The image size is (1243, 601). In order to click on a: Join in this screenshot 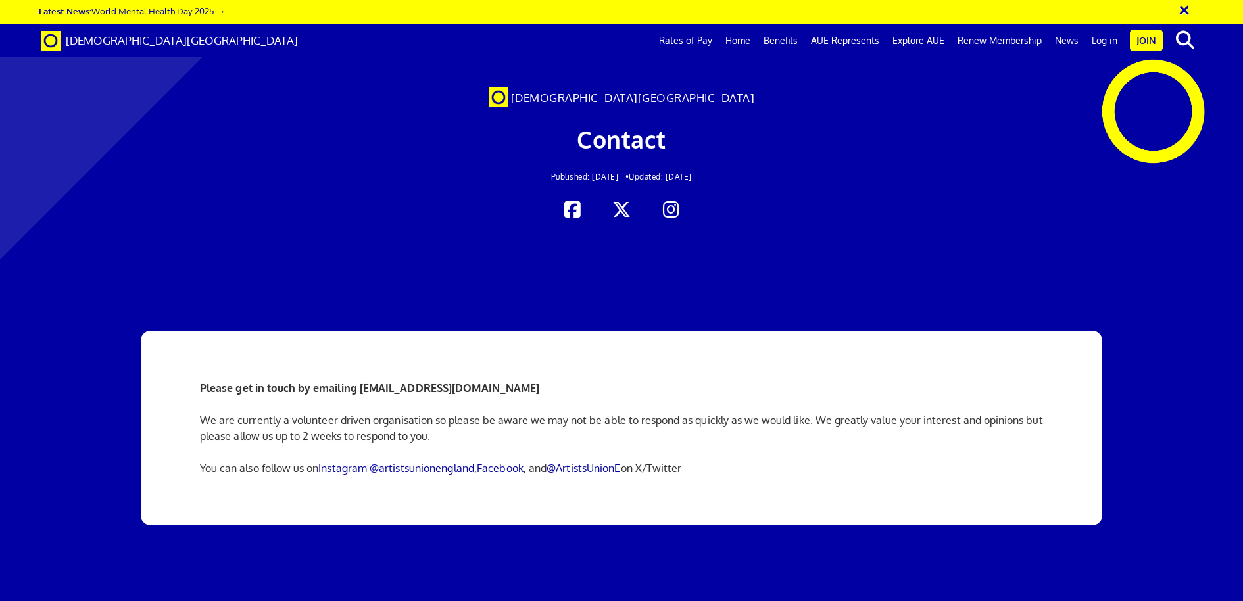, I will do `click(1146, 40)`.